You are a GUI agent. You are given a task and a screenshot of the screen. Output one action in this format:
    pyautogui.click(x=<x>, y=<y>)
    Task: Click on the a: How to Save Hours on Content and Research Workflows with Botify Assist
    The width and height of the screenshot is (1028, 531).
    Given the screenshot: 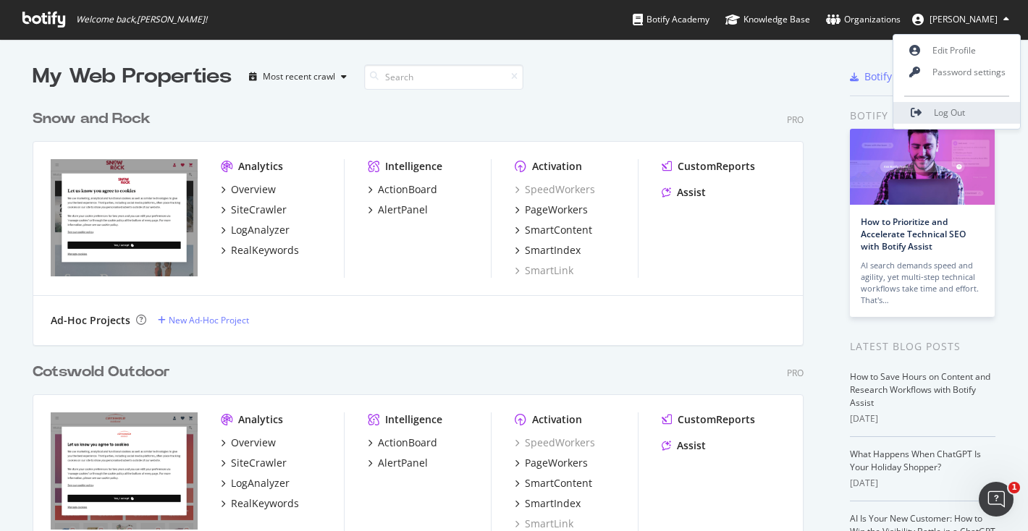 What is the action you would take?
    pyautogui.click(x=920, y=390)
    